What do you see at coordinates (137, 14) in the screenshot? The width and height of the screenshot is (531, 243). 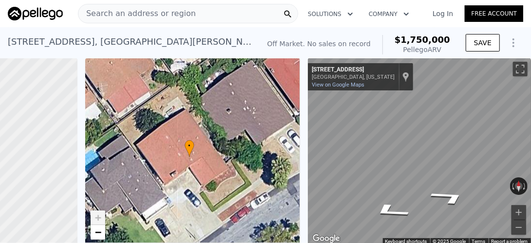 I see `span: Search an address or region` at bounding box center [137, 14].